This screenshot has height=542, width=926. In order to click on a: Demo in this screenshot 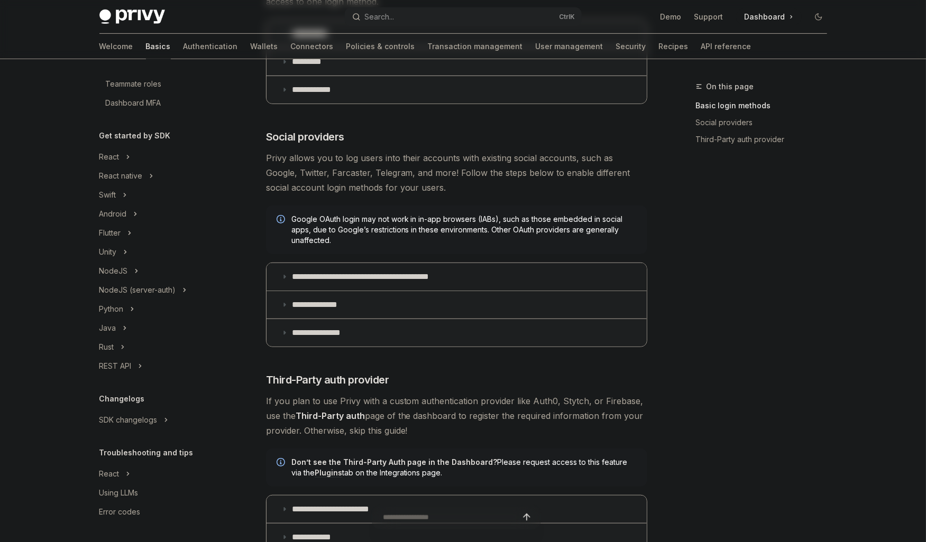, I will do `click(671, 17)`.